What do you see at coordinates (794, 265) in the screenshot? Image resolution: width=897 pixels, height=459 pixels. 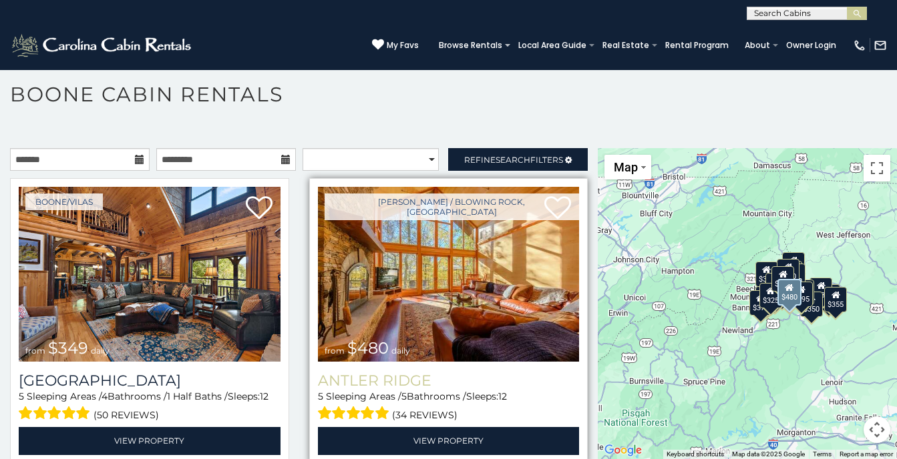 I see `div: $525` at bounding box center [794, 265].